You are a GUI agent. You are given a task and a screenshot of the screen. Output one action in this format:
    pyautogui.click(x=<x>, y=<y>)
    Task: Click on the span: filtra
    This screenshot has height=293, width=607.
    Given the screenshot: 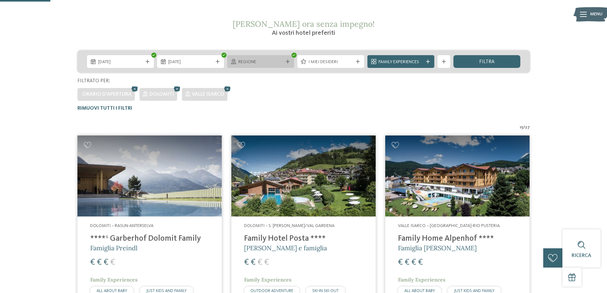 What is the action you would take?
    pyautogui.click(x=487, y=62)
    